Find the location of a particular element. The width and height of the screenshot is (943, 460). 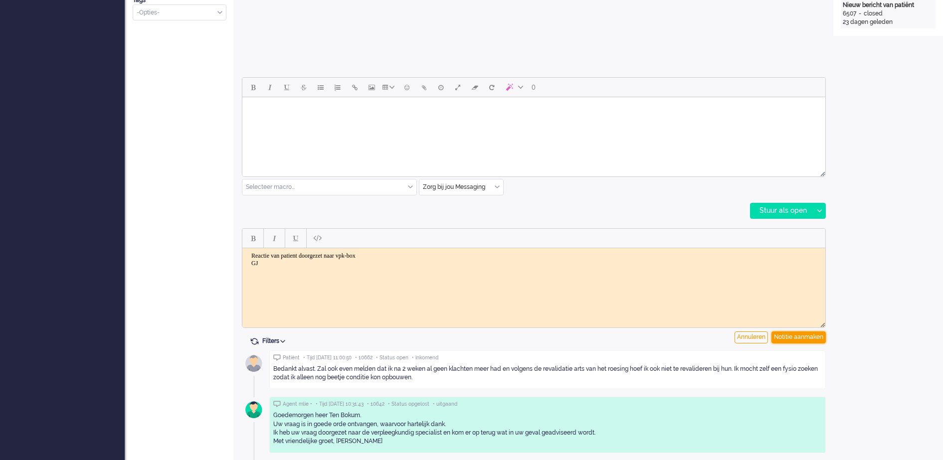

button: Table is located at coordinates (389, 87).